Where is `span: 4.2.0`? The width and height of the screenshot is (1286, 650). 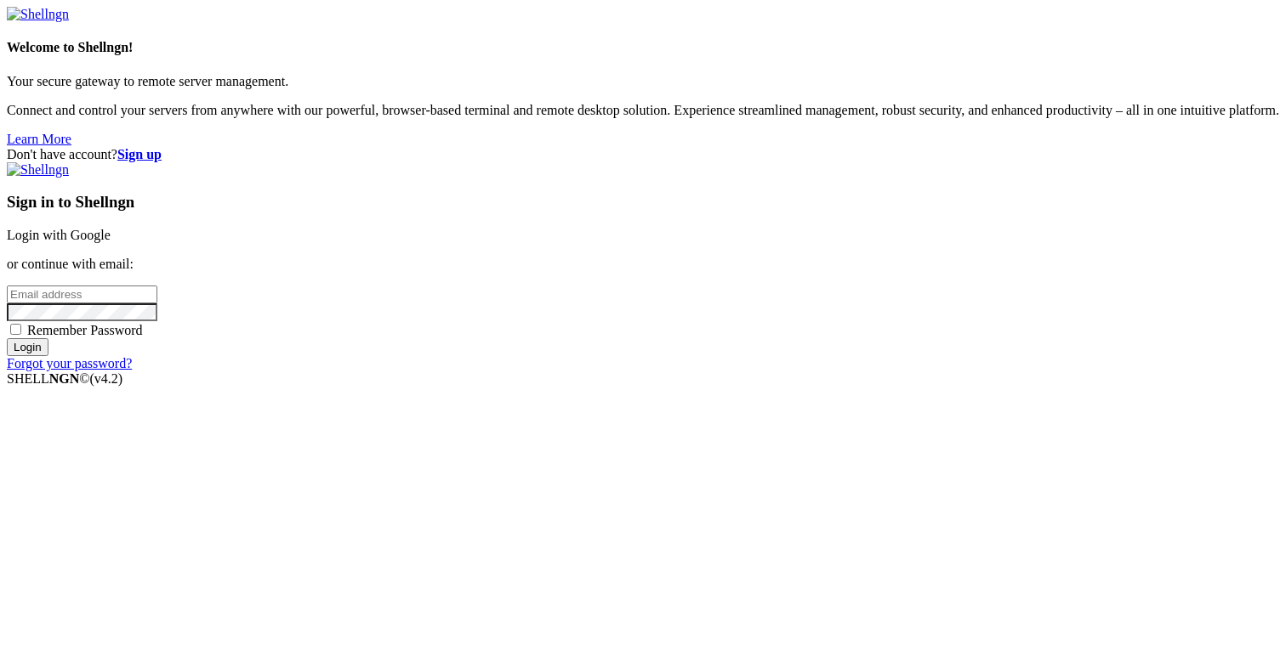 span: 4.2.0 is located at coordinates (106, 378).